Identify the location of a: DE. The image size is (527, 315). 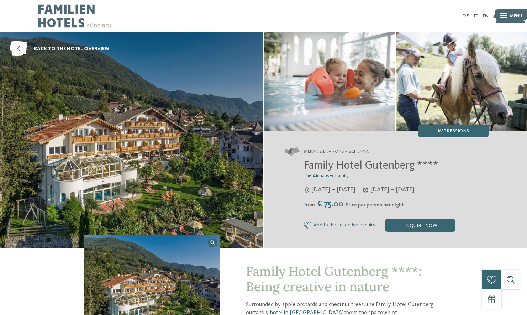
(465, 16).